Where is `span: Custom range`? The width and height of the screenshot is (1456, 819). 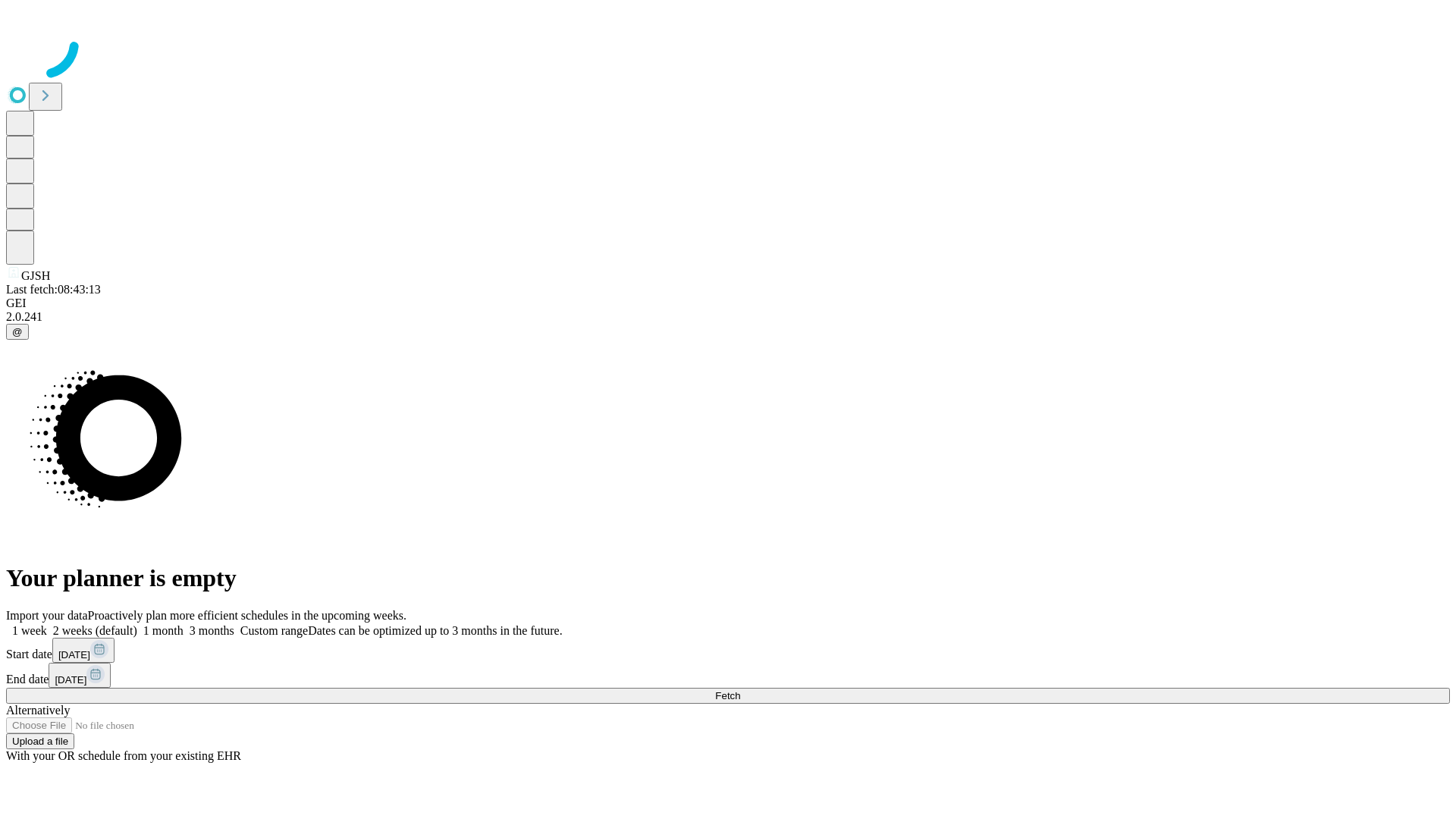 span: Custom range is located at coordinates (274, 631).